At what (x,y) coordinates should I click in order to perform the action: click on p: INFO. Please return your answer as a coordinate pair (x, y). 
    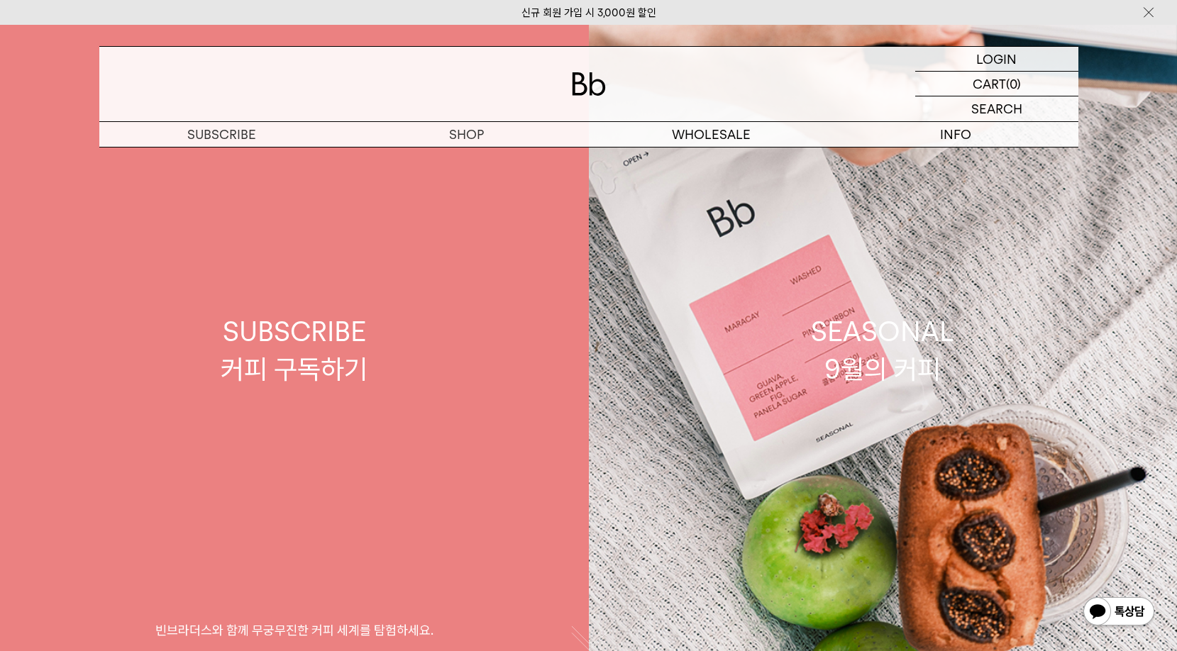
    Looking at the image, I should click on (956, 134).